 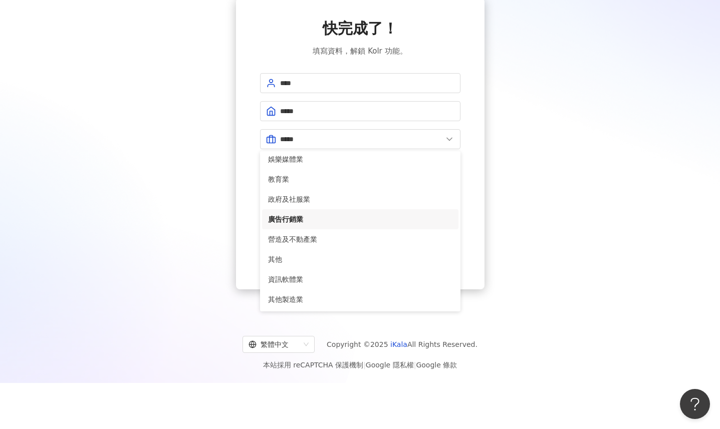 I want to click on span: Copyright © 2025 All Rights Reserved., so click(x=402, y=345).